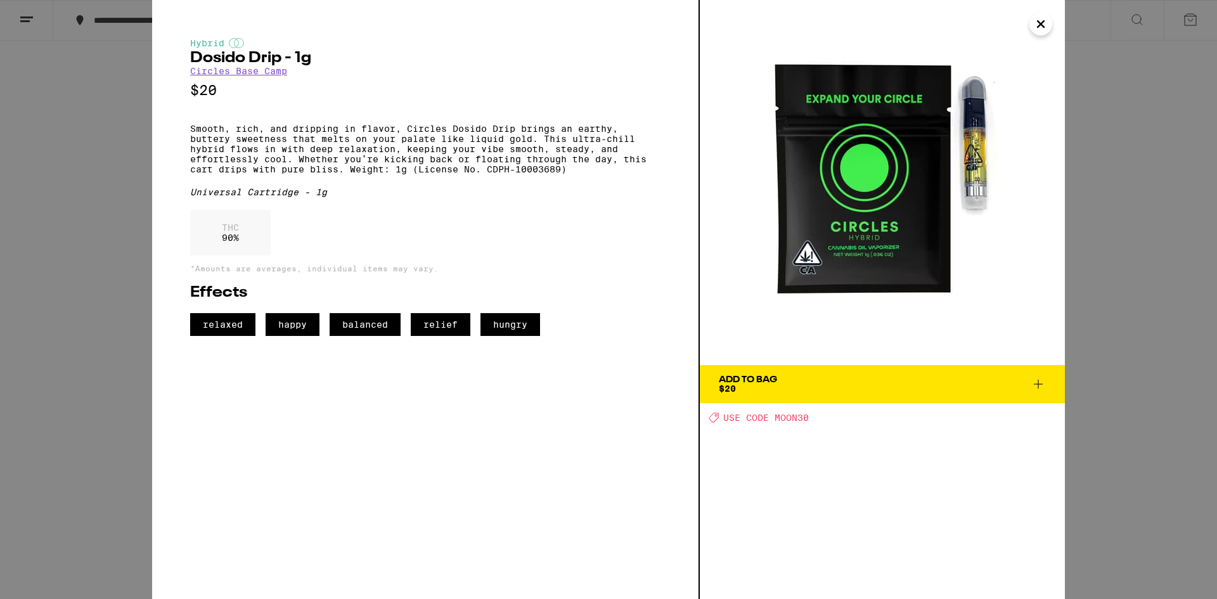 This screenshot has width=1217, height=599. What do you see at coordinates (230, 233) in the screenshot?
I see `div: 90 %` at bounding box center [230, 233].